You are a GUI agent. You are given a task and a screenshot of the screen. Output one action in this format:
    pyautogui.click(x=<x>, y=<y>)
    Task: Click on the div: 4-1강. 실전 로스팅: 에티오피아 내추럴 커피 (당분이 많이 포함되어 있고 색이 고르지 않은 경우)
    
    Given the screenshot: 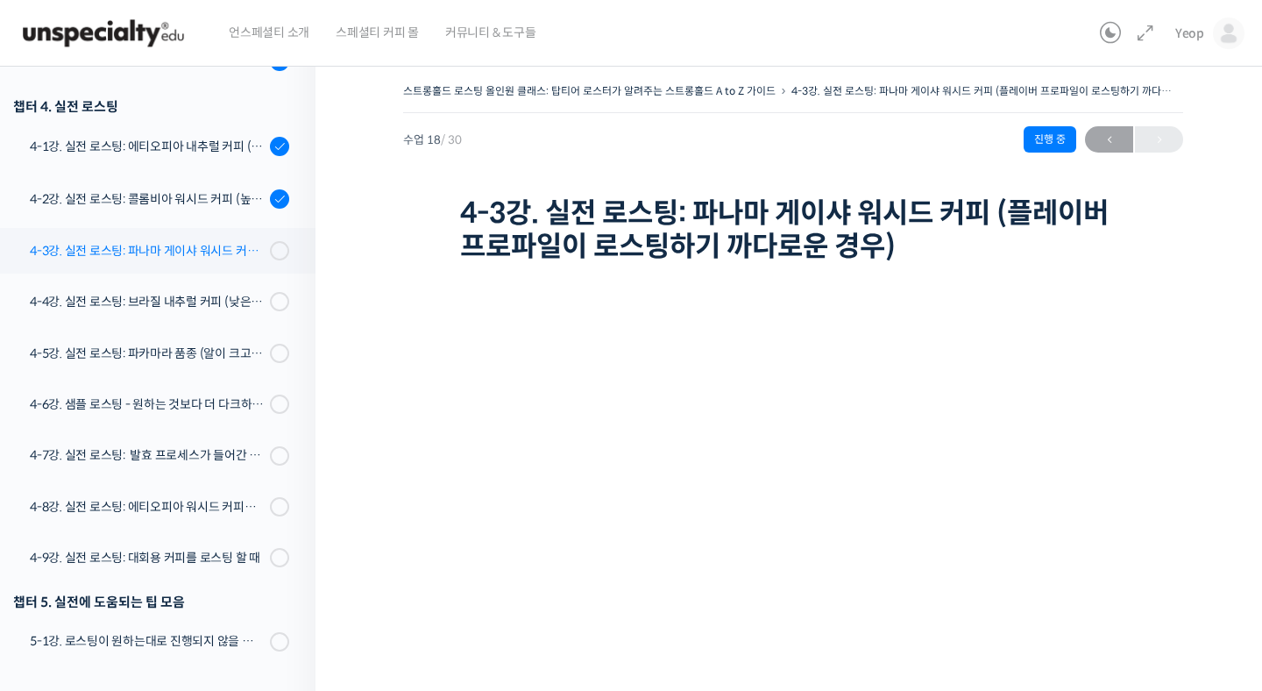 What is the action you would take?
    pyautogui.click(x=147, y=146)
    